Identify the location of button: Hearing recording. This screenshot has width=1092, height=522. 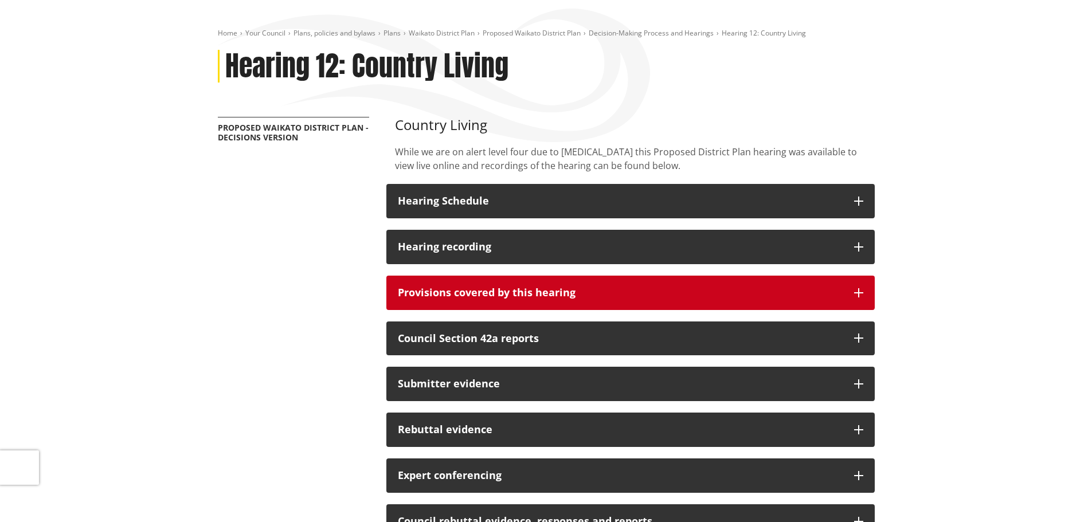
(630, 247).